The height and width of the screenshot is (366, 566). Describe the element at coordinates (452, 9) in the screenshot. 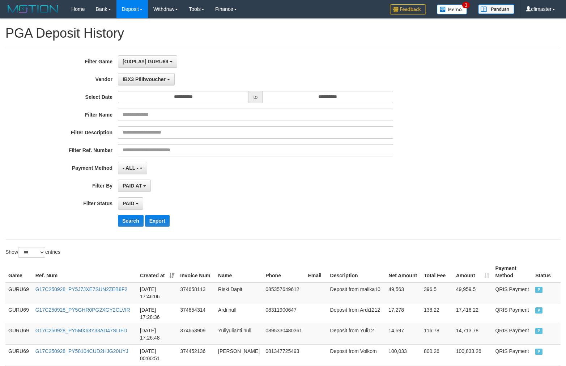

I see `img: Button%20Memo.svg` at that location.